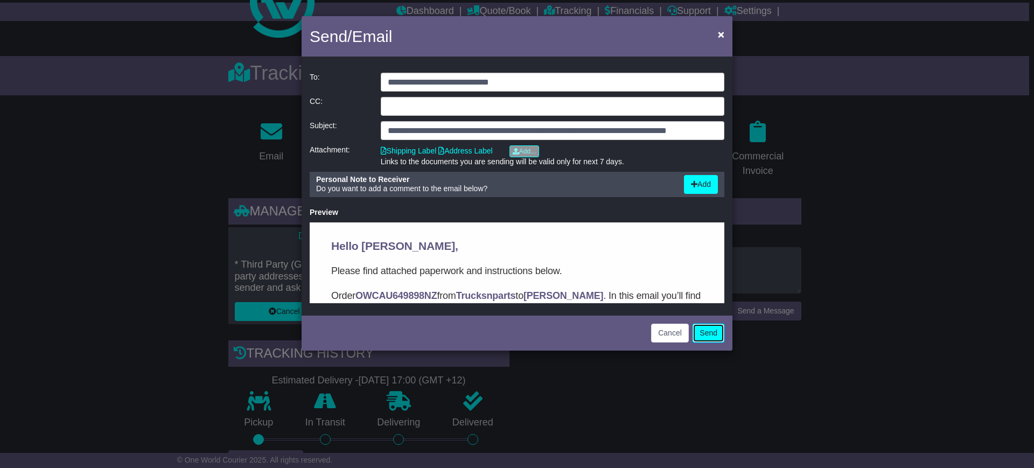  I want to click on div: CC:, so click(340, 106).